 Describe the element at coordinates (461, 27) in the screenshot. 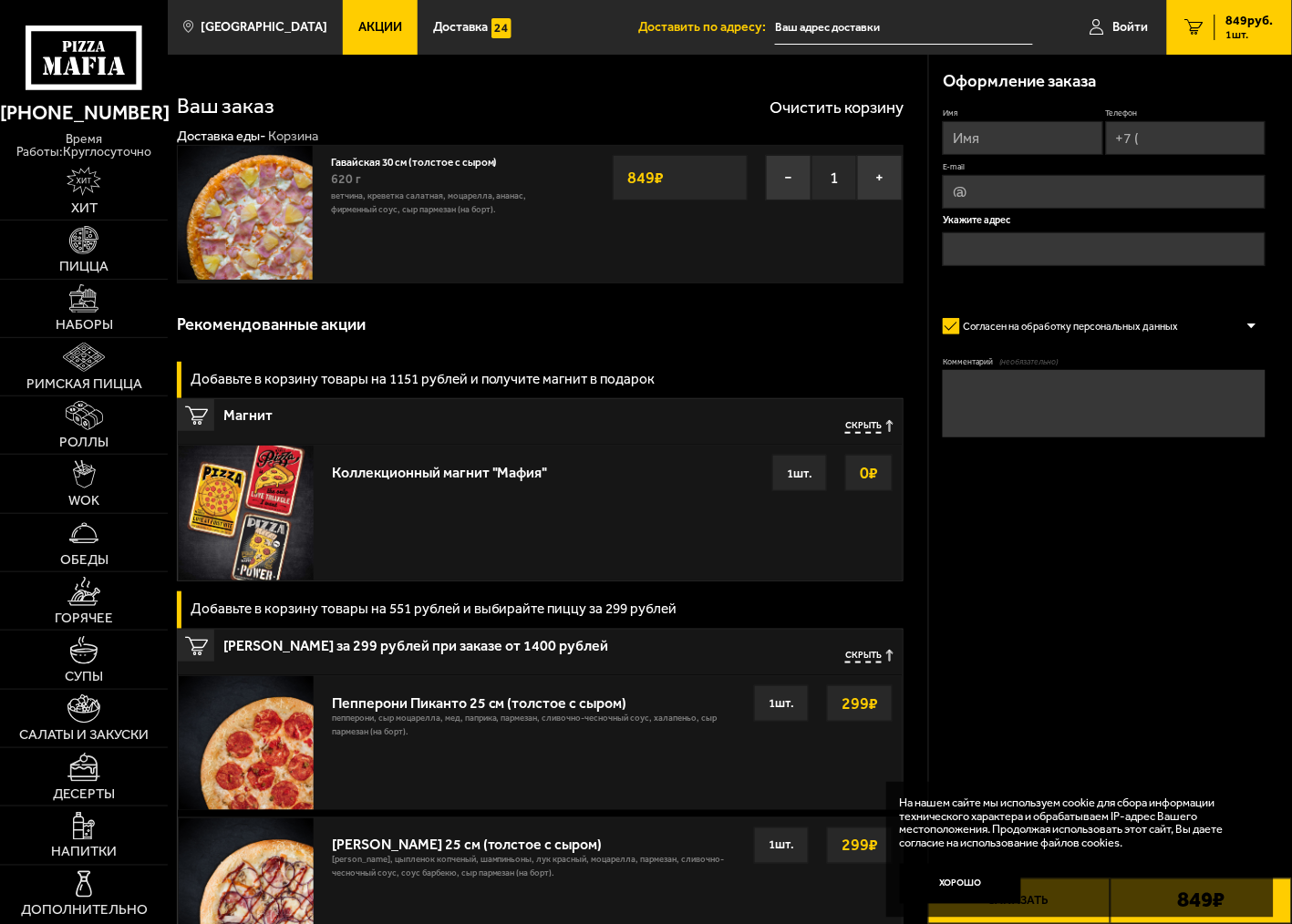

I see `span: Доставка` at that location.